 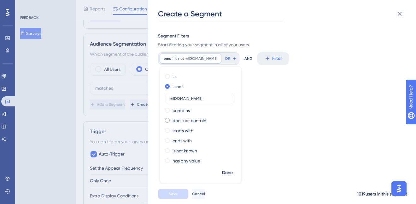 I want to click on div: AND, so click(x=248, y=59).